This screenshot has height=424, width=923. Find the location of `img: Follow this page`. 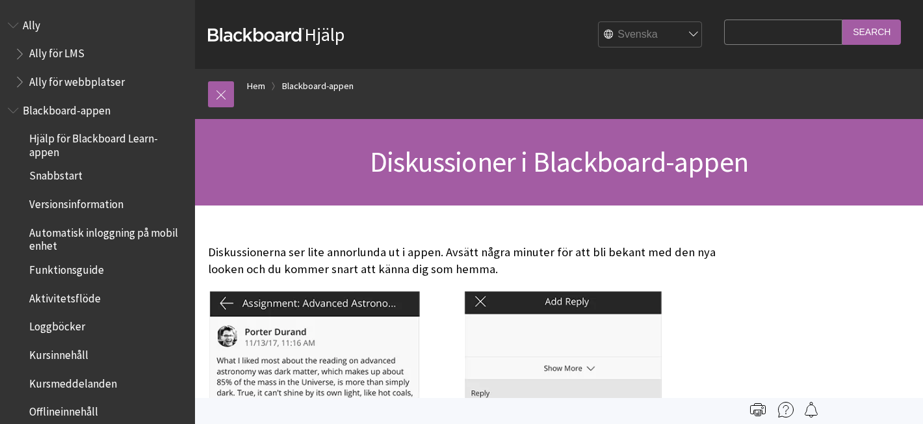

img: Follow this page is located at coordinates (811, 409).